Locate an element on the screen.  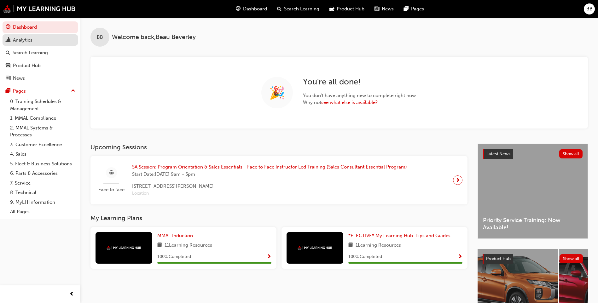
span: MMAL Induction is located at coordinates (175, 236).